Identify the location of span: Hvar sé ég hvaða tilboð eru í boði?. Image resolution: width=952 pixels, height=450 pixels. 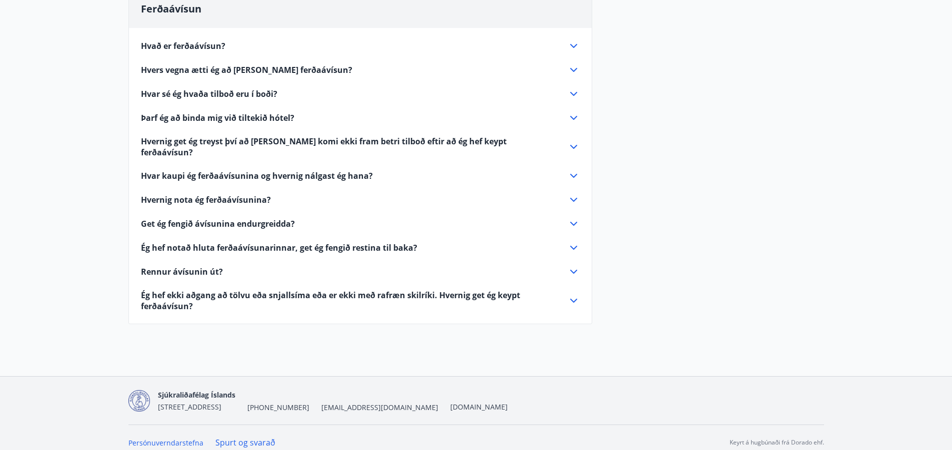
(209, 94).